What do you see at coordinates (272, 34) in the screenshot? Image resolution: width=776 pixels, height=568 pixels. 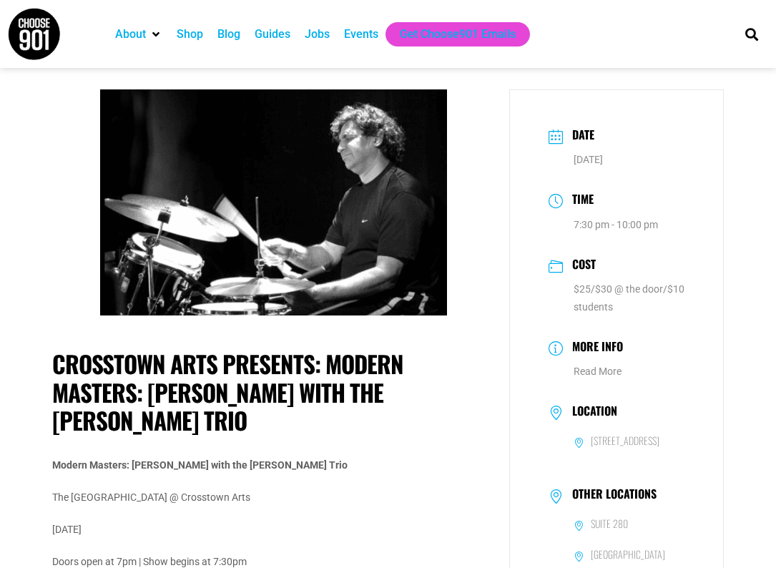 I see `a: Guides` at bounding box center [272, 34].